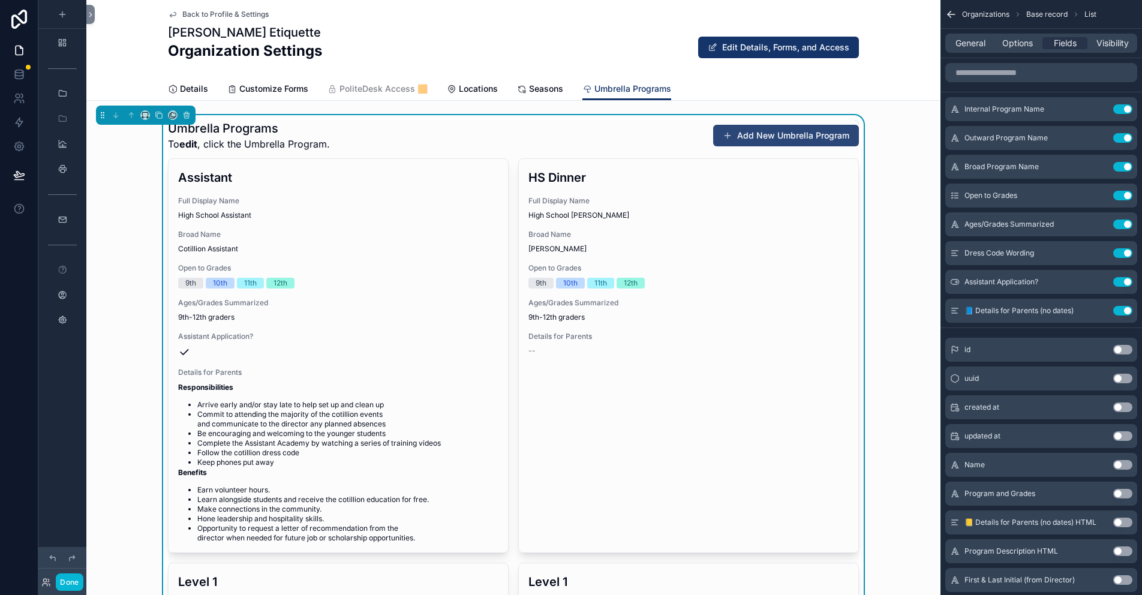 The width and height of the screenshot is (1142, 595). I want to click on li: Learn alongside students and receive the cotillion education for free., so click(348, 500).